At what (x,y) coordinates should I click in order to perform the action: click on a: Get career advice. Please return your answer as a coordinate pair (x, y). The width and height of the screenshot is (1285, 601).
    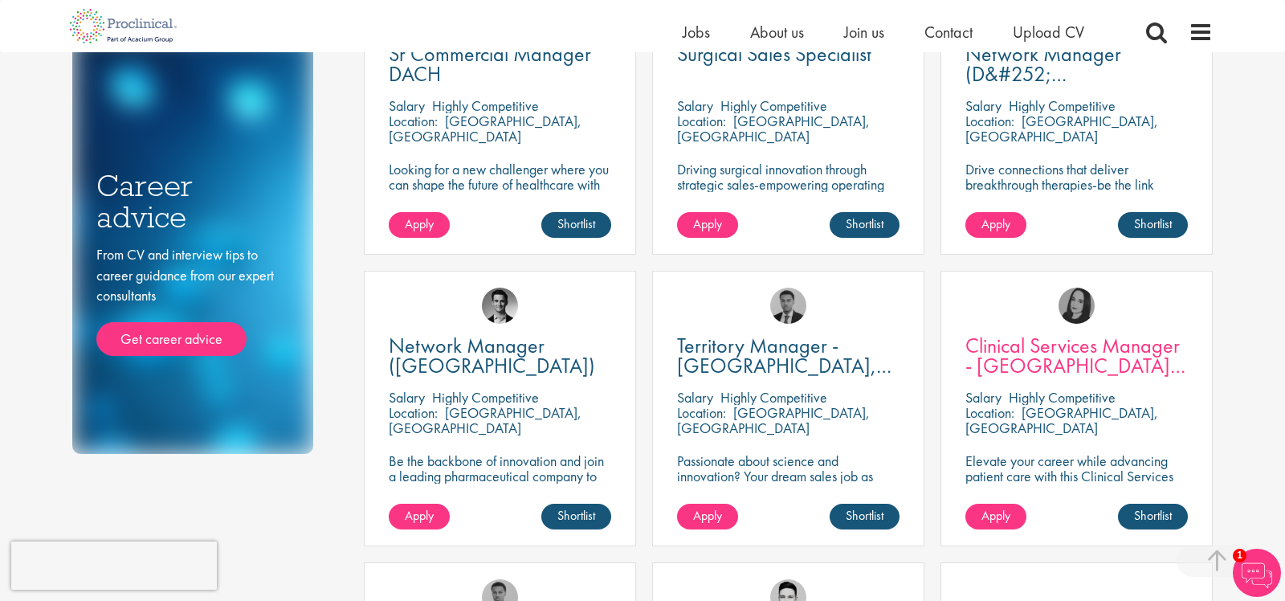
    Looking at the image, I should click on (171, 339).